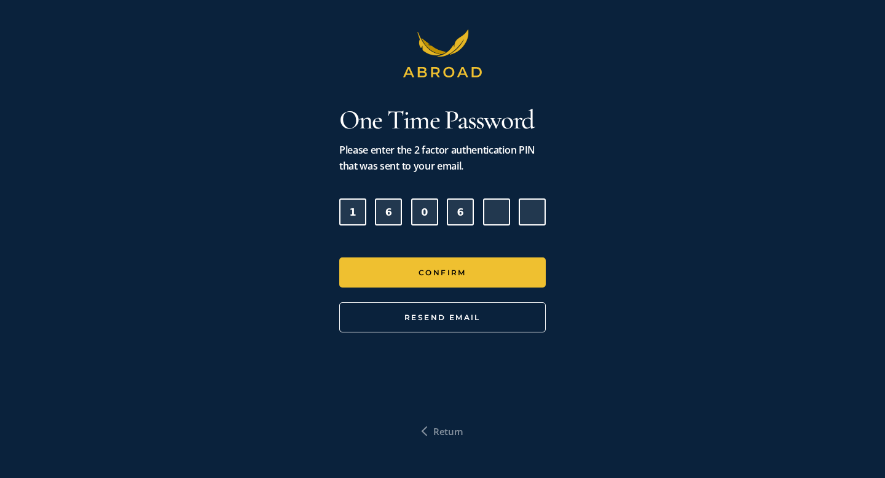 Image resolution: width=885 pixels, height=478 pixels. What do you see at coordinates (389, 212) in the screenshot?
I see `input: Digit 2` at bounding box center [389, 212].